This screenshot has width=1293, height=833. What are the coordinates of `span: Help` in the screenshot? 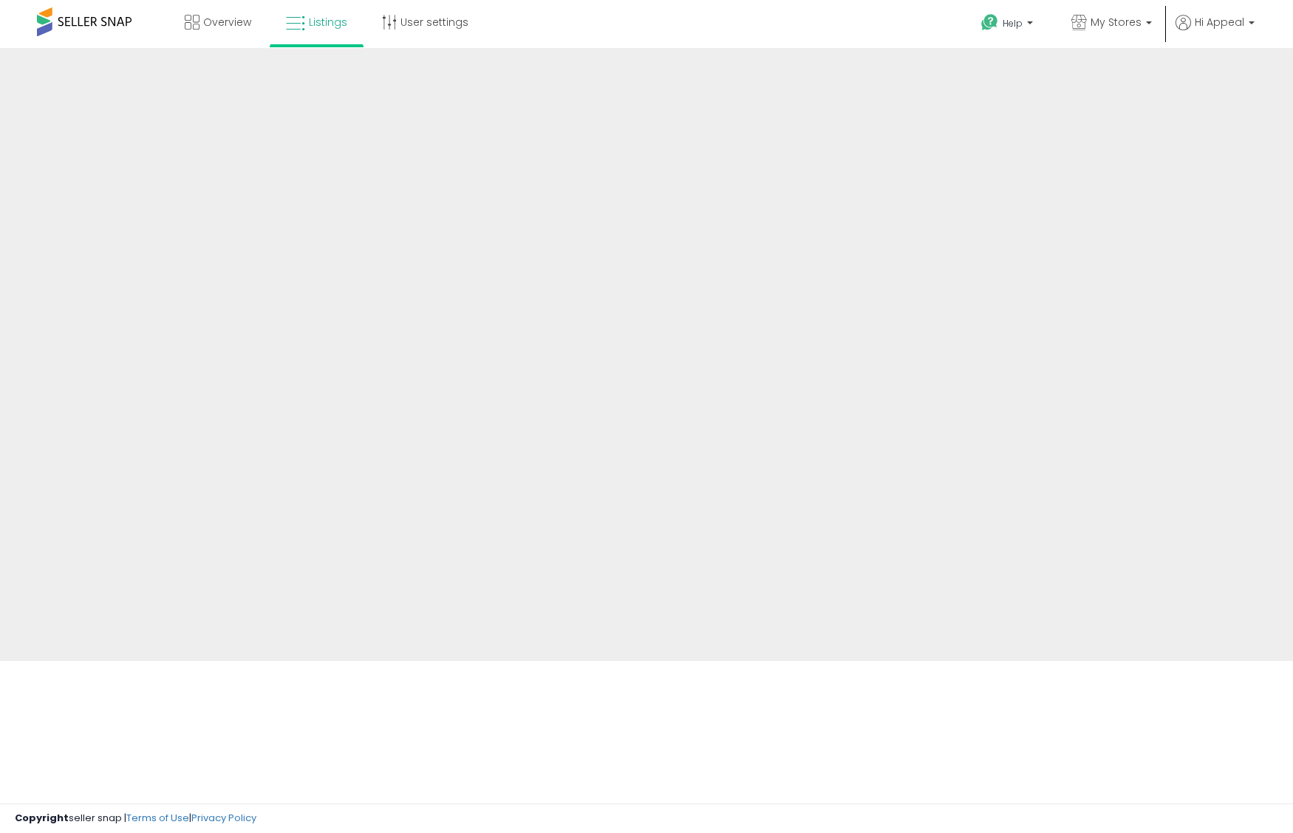 It's located at (1012, 23).